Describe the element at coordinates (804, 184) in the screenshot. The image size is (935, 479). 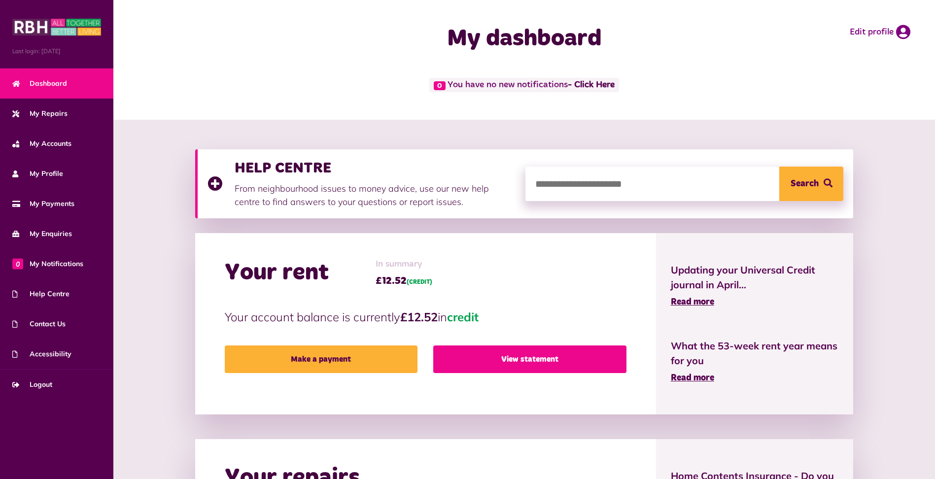
I see `span: Search` at that location.